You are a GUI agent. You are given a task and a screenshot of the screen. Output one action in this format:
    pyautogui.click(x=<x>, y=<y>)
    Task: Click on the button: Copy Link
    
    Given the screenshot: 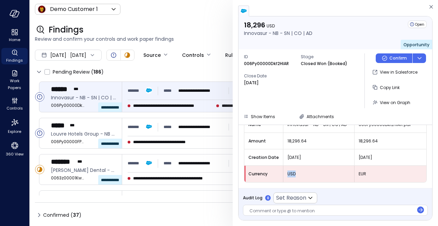 What is the action you would take?
    pyautogui.click(x=386, y=87)
    